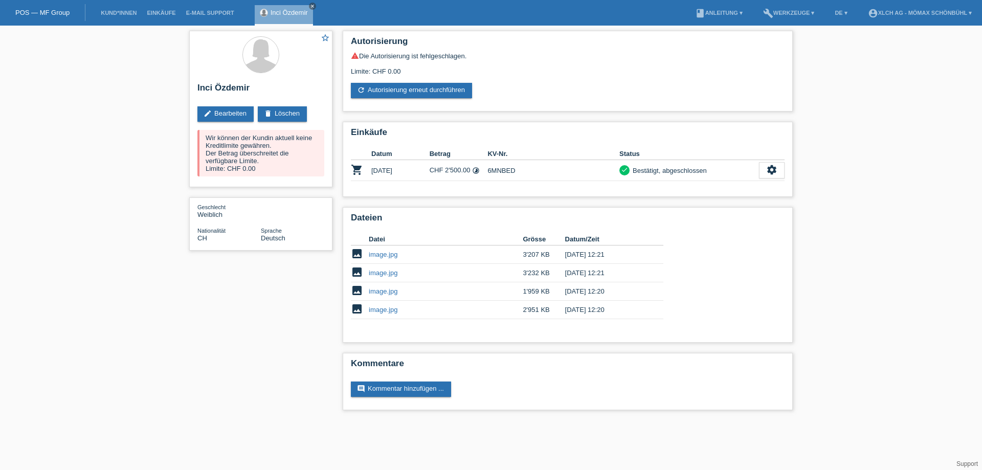 This screenshot has width=982, height=470. I want to click on span: Nationalität, so click(211, 231).